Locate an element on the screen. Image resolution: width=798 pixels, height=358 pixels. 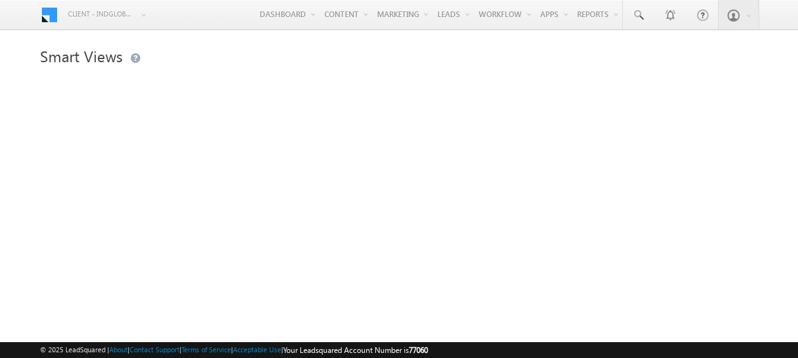
a: Contact Support is located at coordinates (154, 349).